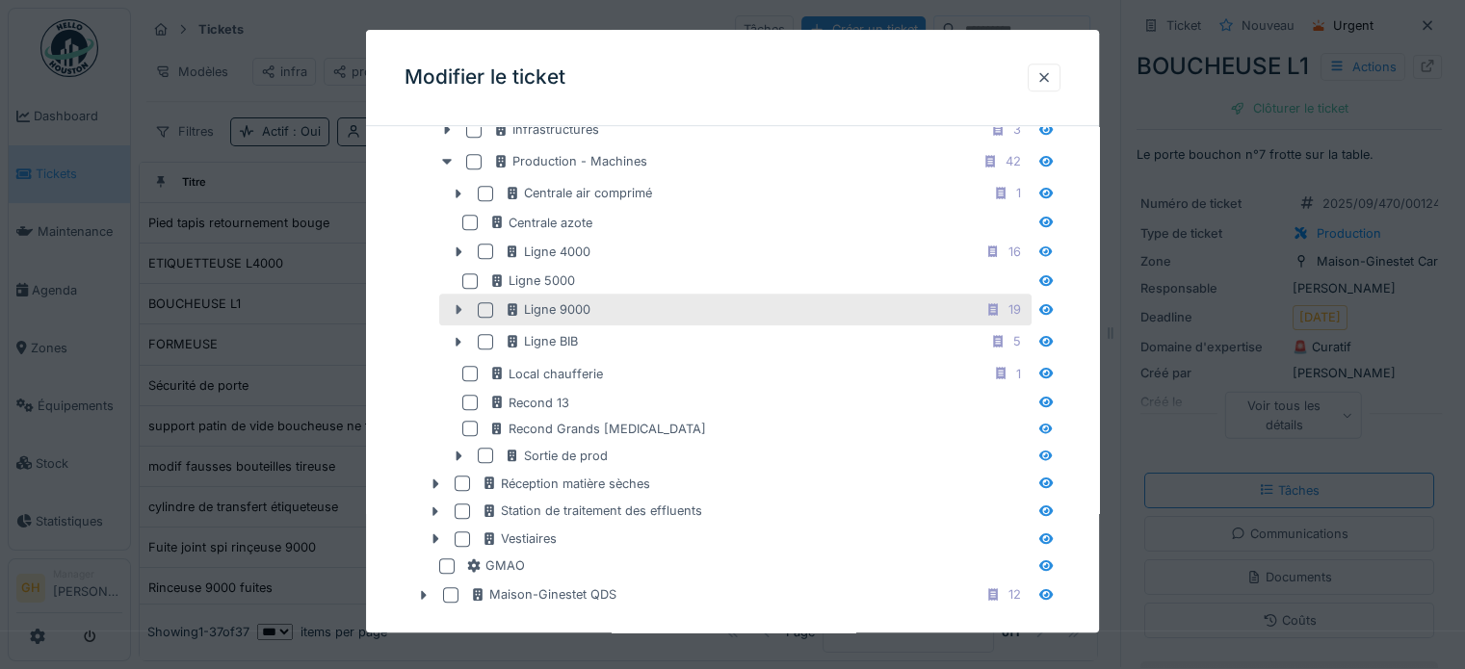  I want to click on div: 12, so click(1014, 595).